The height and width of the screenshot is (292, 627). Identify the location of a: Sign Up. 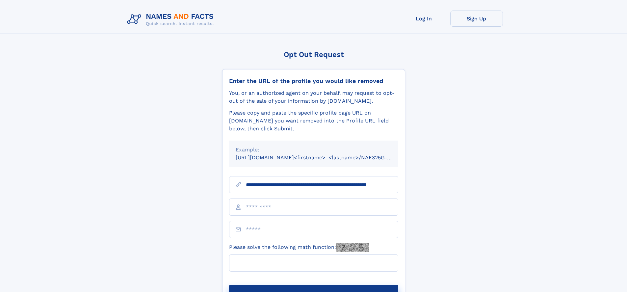
(477, 18).